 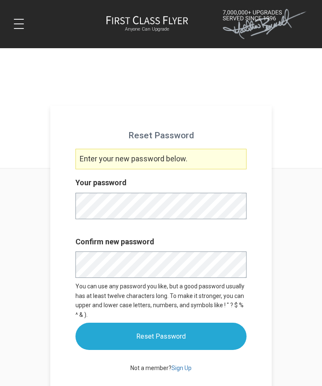 What do you see at coordinates (161, 135) in the screenshot?
I see `span: Reset Password` at bounding box center [161, 135].